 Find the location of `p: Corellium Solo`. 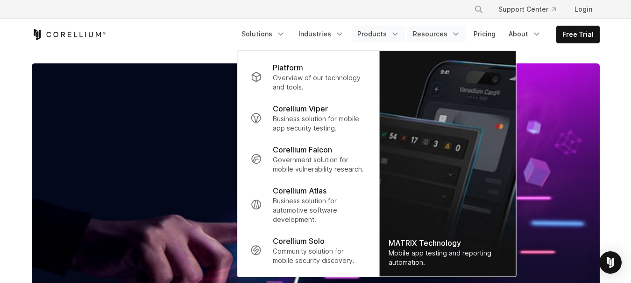

p: Corellium Solo is located at coordinates (298, 241).